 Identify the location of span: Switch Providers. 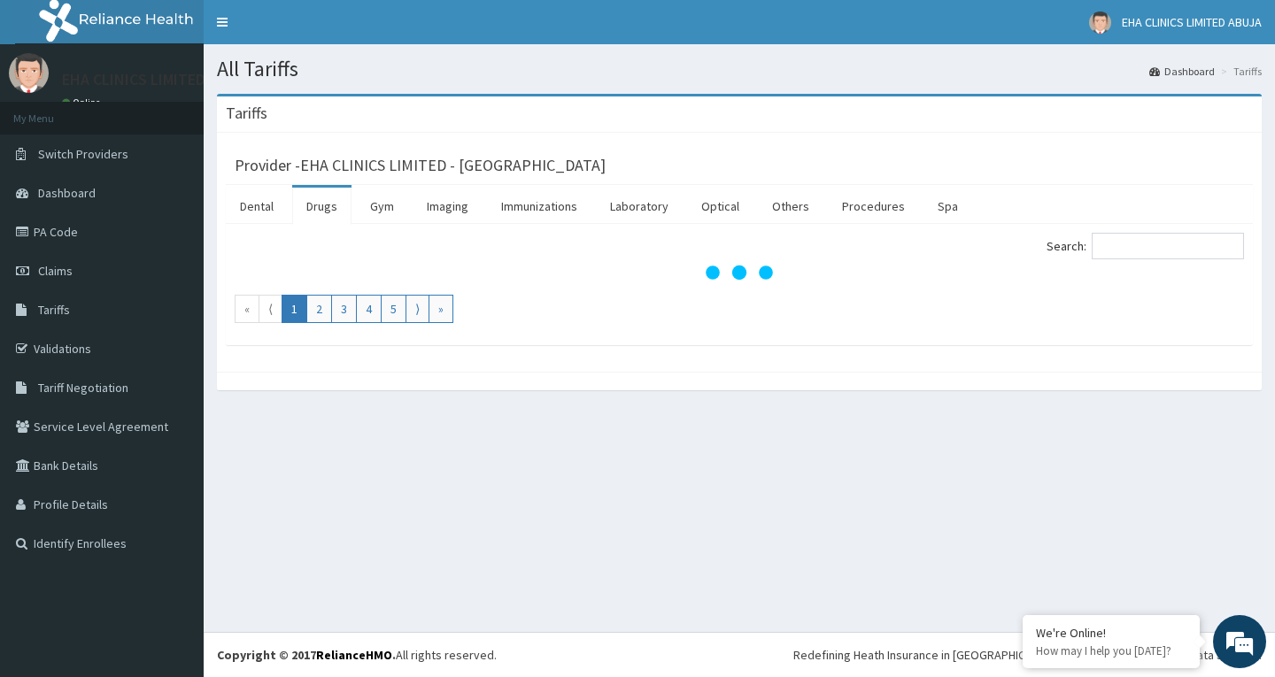
(83, 154).